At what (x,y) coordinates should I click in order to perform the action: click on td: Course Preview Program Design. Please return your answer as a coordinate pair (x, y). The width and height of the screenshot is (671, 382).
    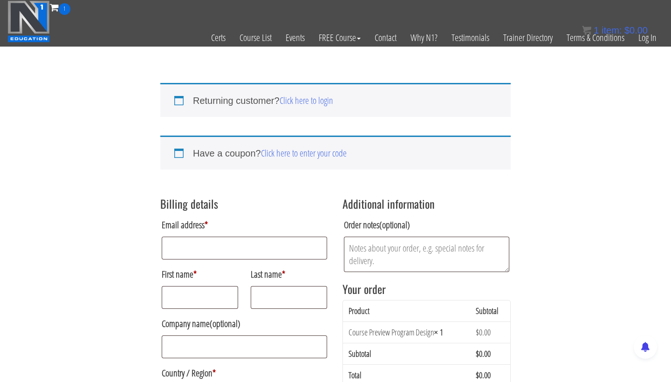
    Looking at the image, I should click on (406, 332).